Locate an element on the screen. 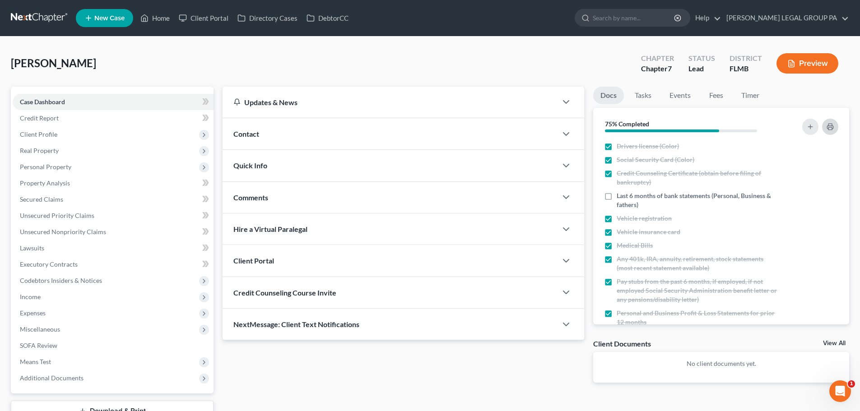  span: Quick Info is located at coordinates (250, 165).